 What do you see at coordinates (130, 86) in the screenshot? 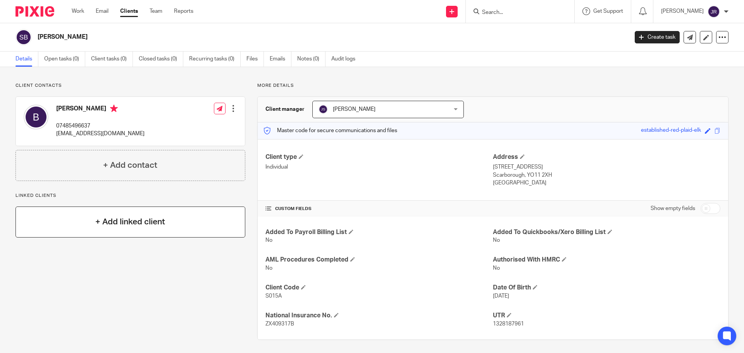
I see `p: Client contacts` at bounding box center [130, 86].